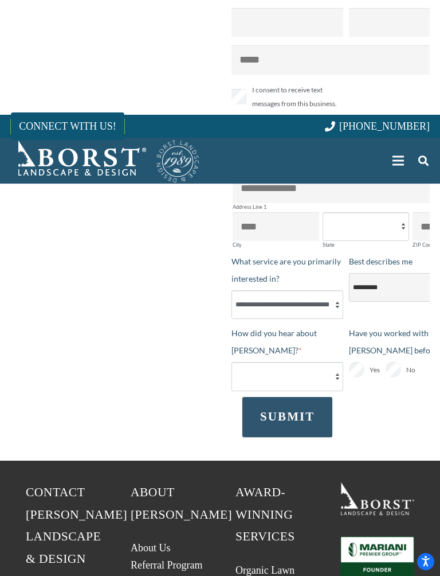 The width and height of the screenshot is (440, 576). Describe the element at coordinates (377, 498) in the screenshot. I see `a: 19BorstLandscape_Logo_W` at that location.